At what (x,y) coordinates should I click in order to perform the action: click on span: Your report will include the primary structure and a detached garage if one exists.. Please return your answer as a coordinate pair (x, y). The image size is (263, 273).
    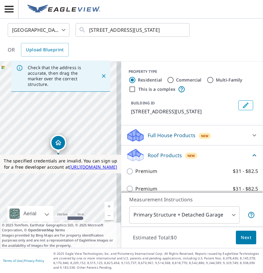
    Looking at the image, I should click on (252, 215).